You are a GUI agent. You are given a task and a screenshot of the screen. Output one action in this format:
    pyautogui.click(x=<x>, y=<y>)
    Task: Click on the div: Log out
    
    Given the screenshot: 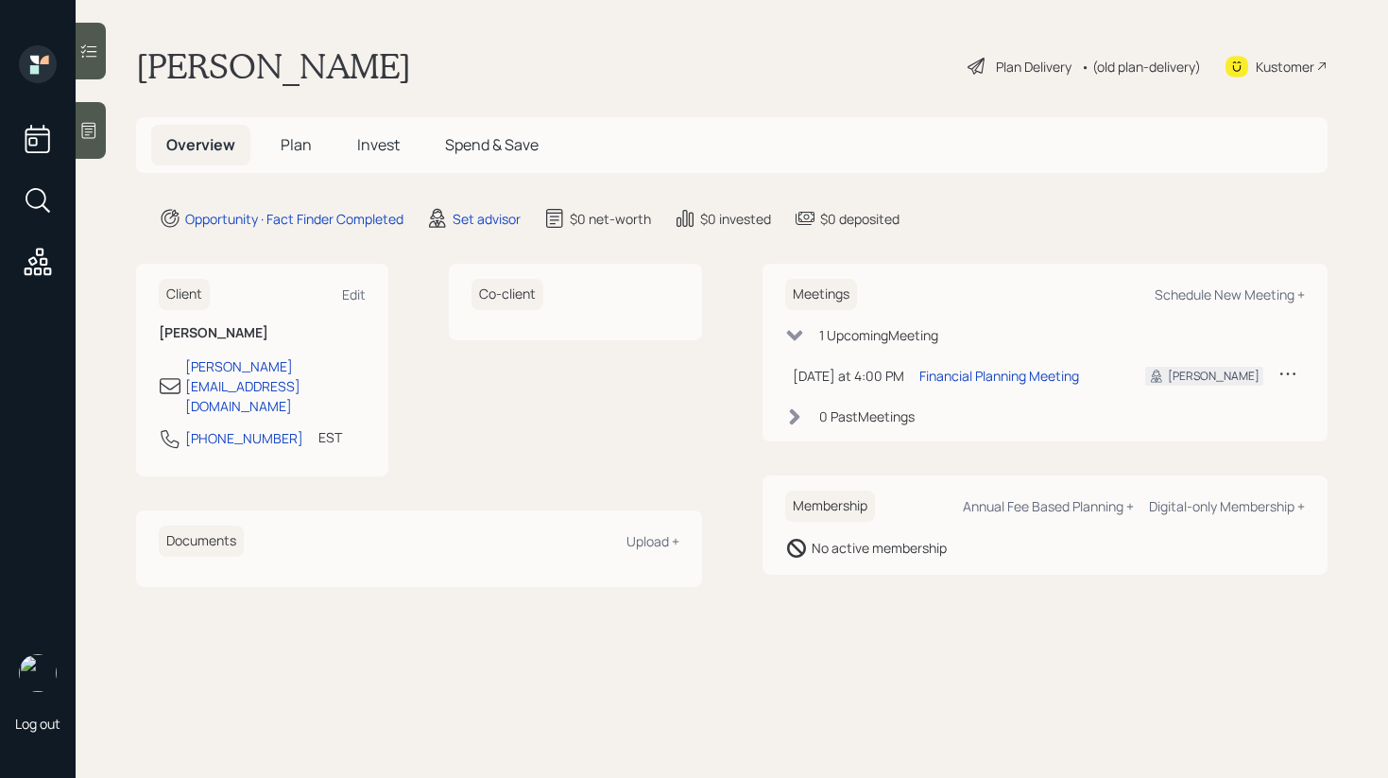 What is the action you would take?
    pyautogui.click(x=38, y=723)
    